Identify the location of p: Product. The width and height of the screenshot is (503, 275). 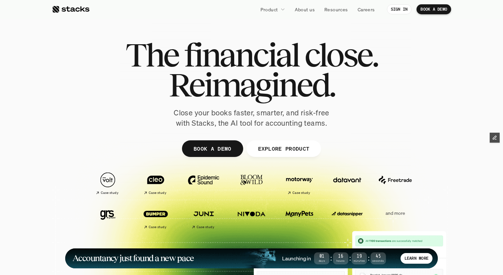
(269, 9).